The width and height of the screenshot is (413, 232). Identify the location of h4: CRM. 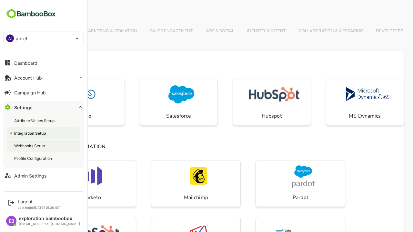
(195, 64).